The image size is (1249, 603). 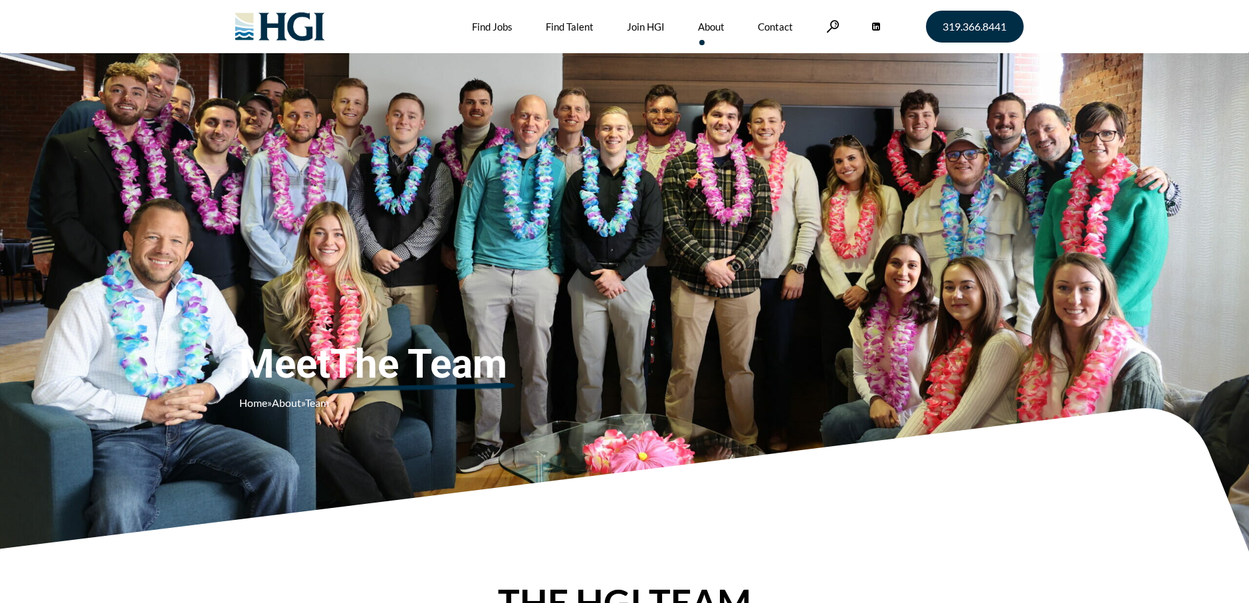 What do you see at coordinates (419, 364) in the screenshot?
I see `span: Meet` at bounding box center [419, 364].